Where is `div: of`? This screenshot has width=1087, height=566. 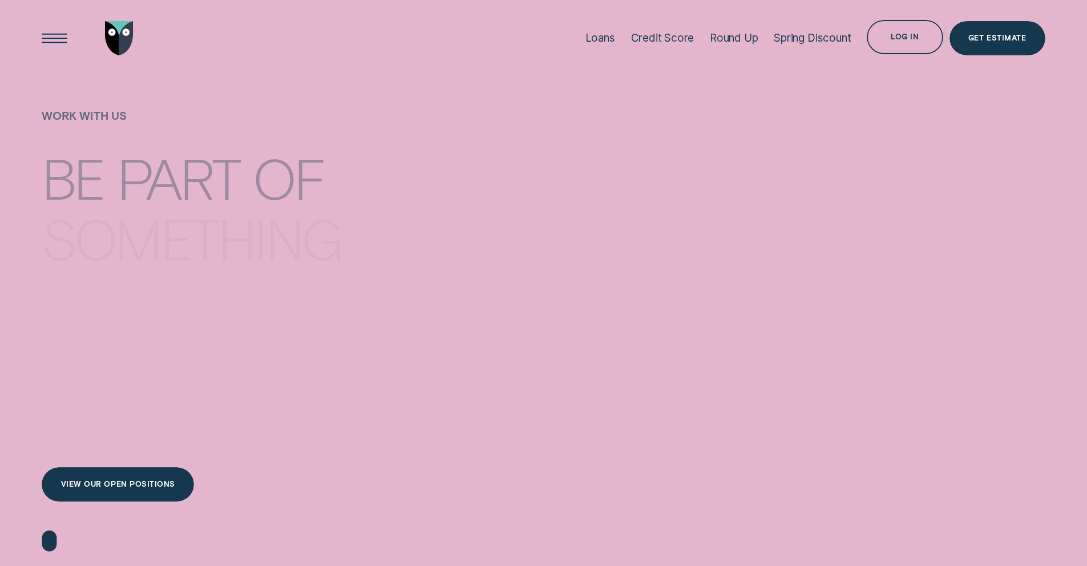
div: of is located at coordinates (288, 177).